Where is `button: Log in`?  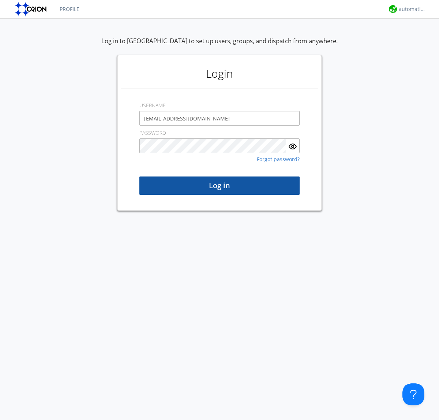 button: Log in is located at coordinates (219, 185).